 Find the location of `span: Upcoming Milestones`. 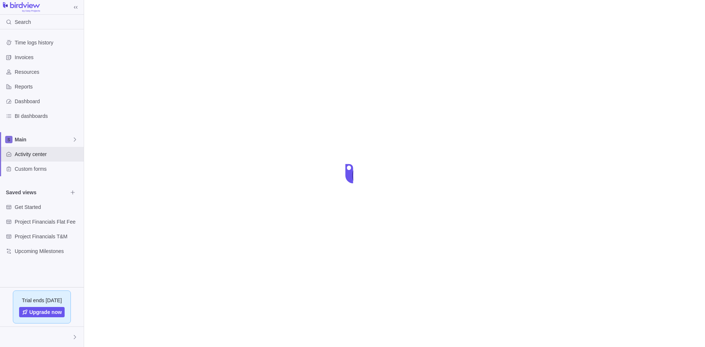

span: Upcoming Milestones is located at coordinates (48, 251).